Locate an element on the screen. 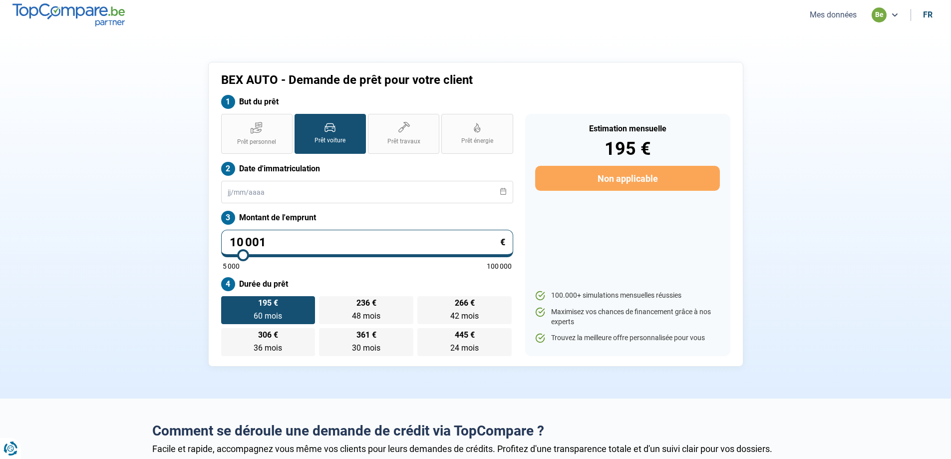 This screenshot has height=459, width=951. input: jj/mm/aaaa is located at coordinates (367, 192).